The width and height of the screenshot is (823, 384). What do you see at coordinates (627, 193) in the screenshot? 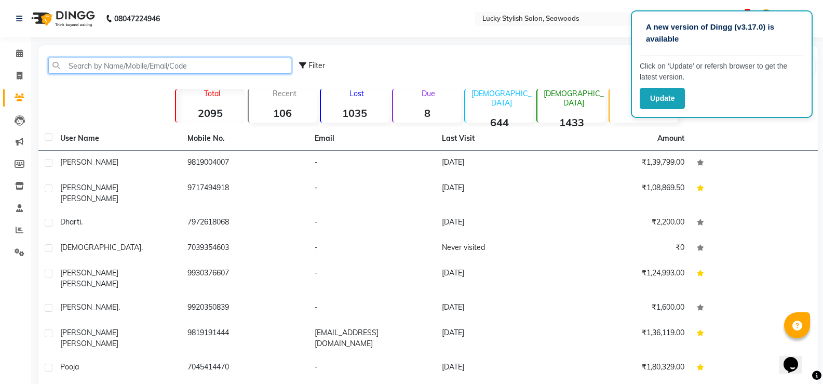
I see `td: ₹1,08,869.50` at bounding box center [627, 193].